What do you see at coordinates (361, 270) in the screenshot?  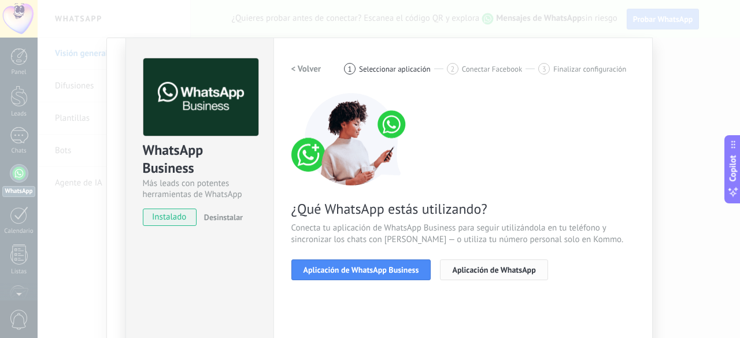 I see `span: Aplicación de WhatsApp Business` at bounding box center [361, 270].